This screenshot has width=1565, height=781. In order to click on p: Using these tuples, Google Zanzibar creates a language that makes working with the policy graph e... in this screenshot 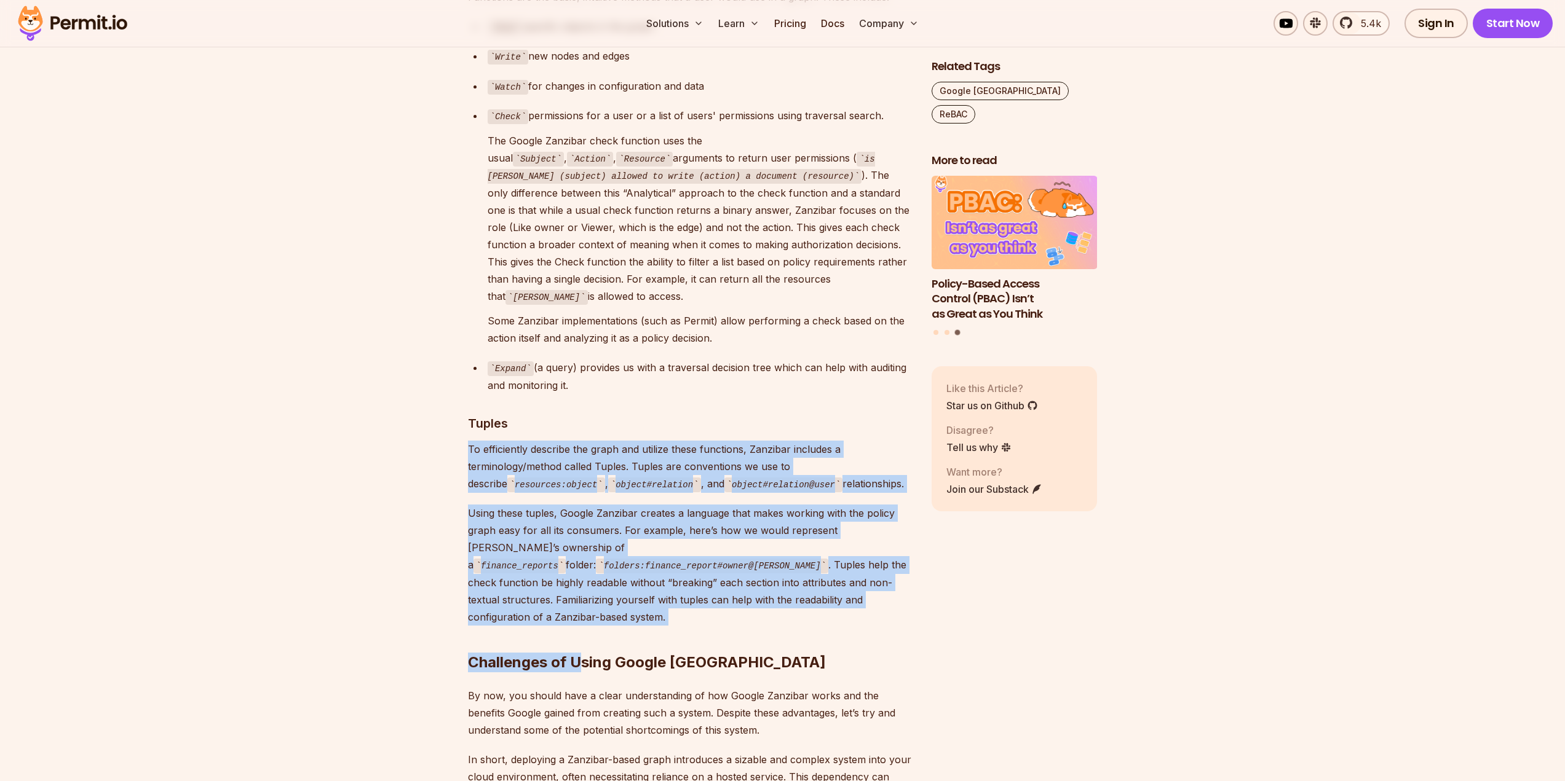, I will do `click(690, 565)`.